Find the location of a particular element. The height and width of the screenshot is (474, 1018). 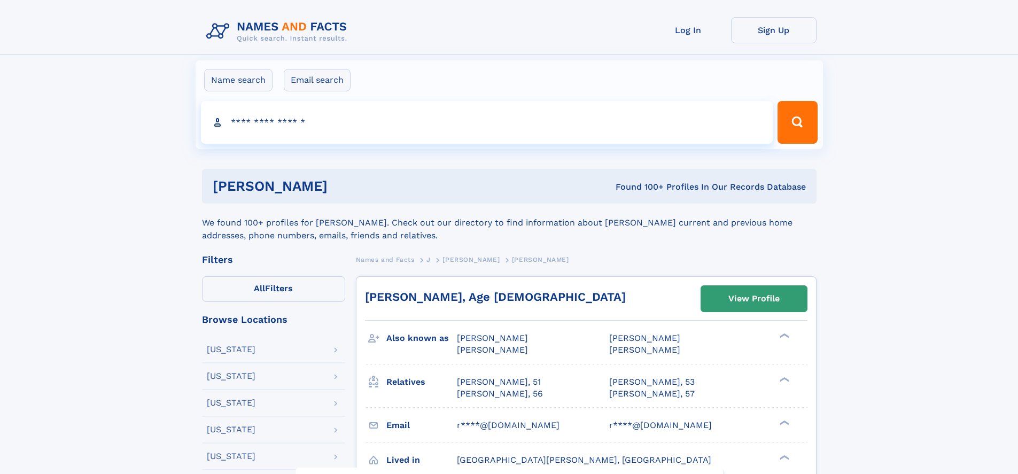

a: View Profile is located at coordinates (754, 299).